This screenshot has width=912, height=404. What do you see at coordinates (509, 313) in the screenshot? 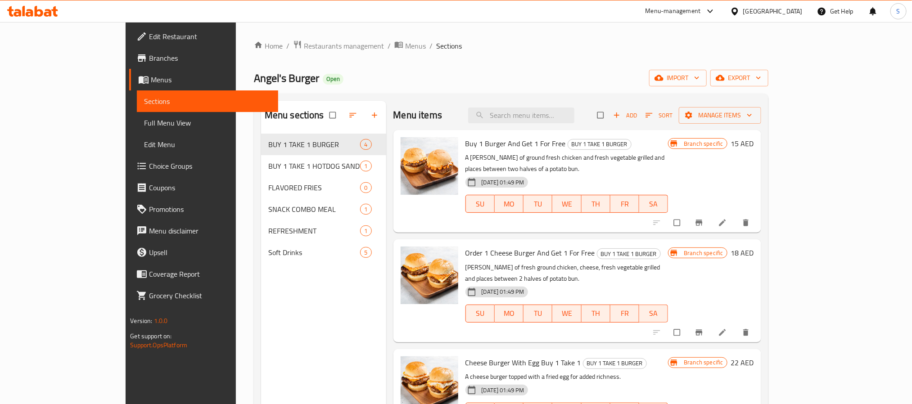
I see `span: MO` at bounding box center [509, 313].